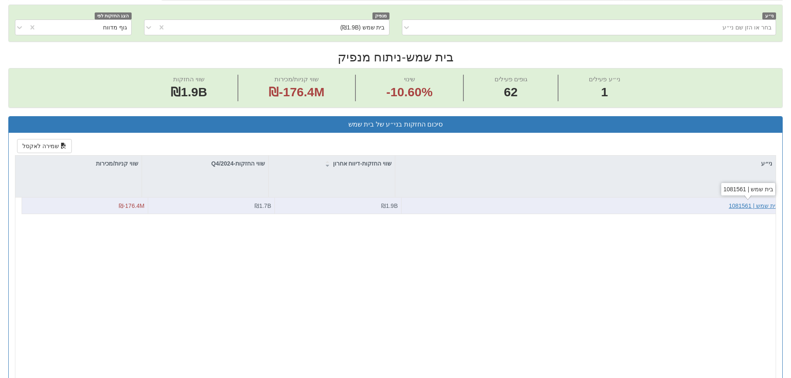 The width and height of the screenshot is (791, 378). What do you see at coordinates (115, 27) in the screenshot?
I see `div: גוף מדווח` at bounding box center [115, 27].